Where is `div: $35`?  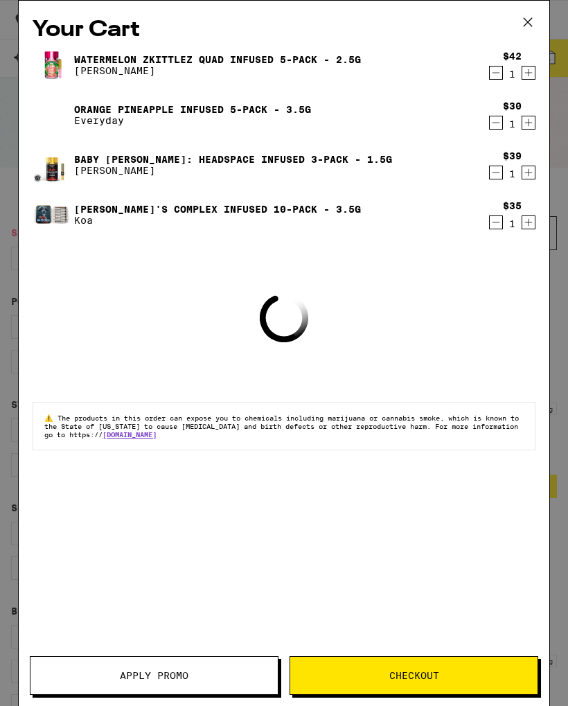
div: $35 is located at coordinates (512, 206).